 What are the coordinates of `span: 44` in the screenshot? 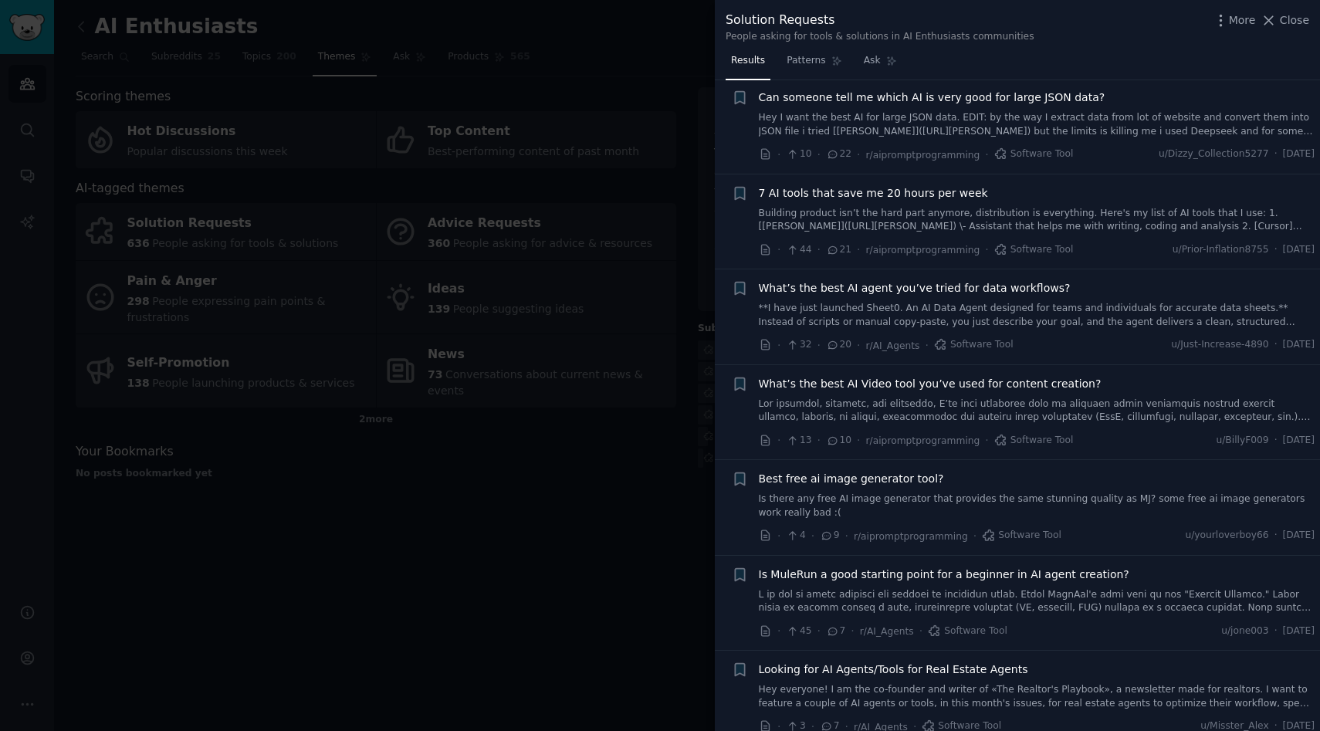 It's located at (798, 250).